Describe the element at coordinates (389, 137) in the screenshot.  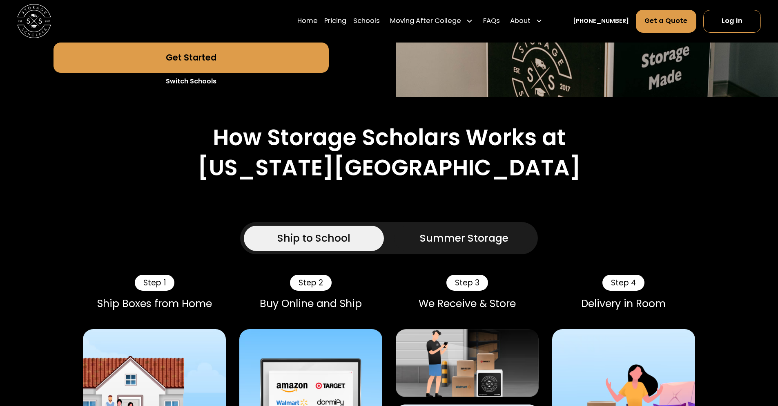
I see `h2: How Storage Scholars Works at` at that location.